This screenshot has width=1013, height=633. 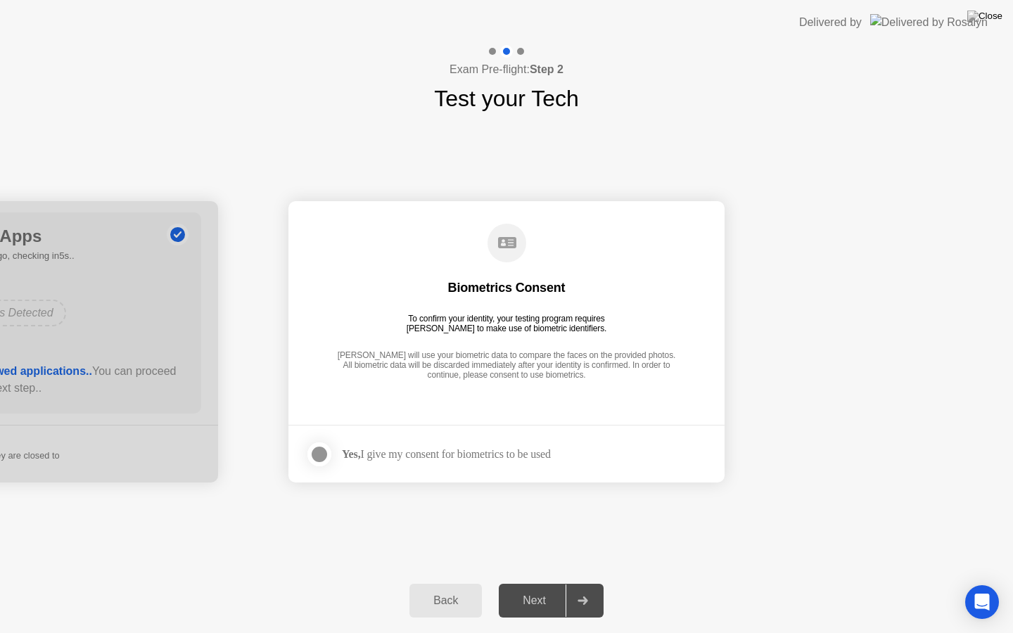 I want to click on strong: Yes,, so click(x=351, y=454).